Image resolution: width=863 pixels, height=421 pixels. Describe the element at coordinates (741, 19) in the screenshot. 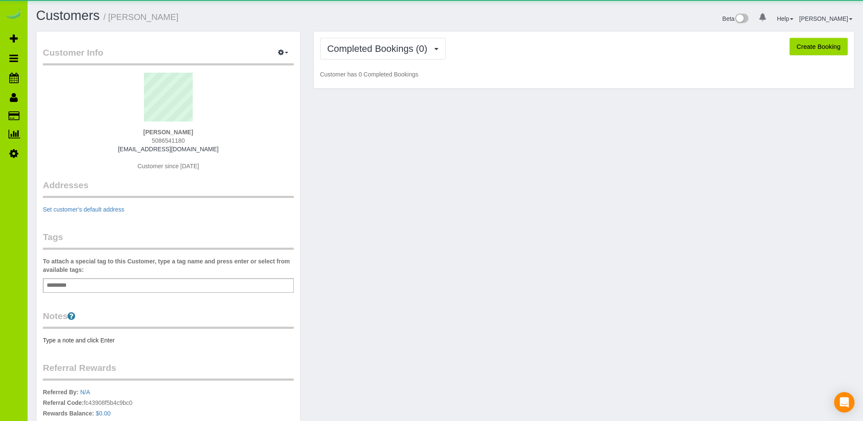

I see `img: New interface` at that location.